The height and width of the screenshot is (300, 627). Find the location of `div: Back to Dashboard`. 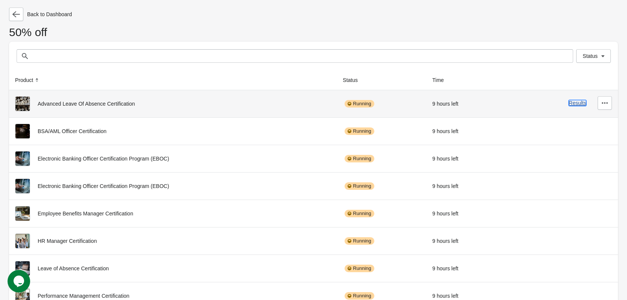

div: Back to Dashboard is located at coordinates (313, 14).